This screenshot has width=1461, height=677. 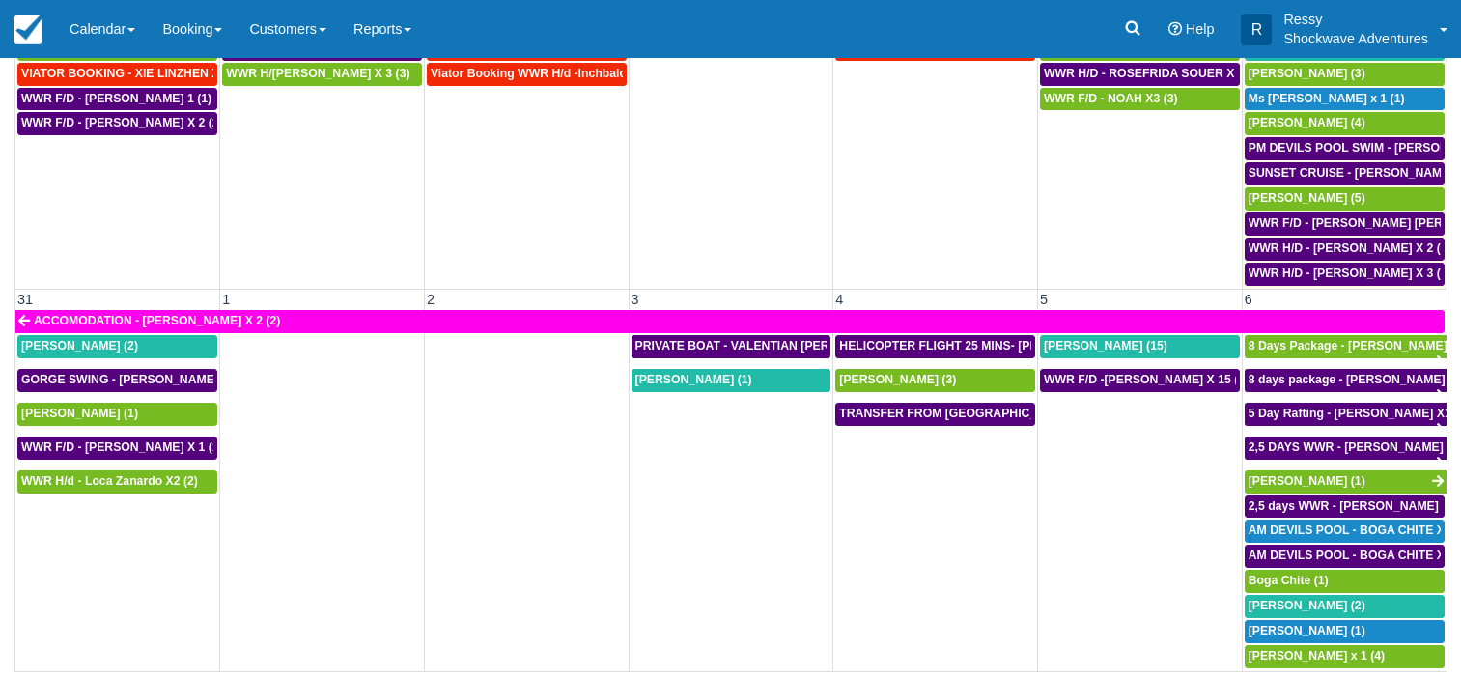 What do you see at coordinates (1249, 299) in the screenshot?
I see `span: 6` at bounding box center [1249, 299].